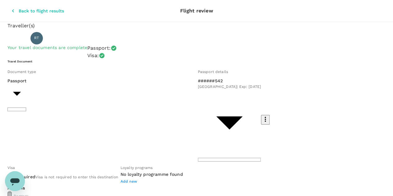  I want to click on span: Visa is not required to enter this destination, so click(77, 177).